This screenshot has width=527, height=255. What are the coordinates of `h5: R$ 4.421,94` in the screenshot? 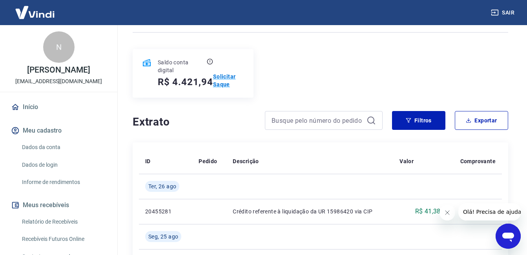 It's located at (185, 82).